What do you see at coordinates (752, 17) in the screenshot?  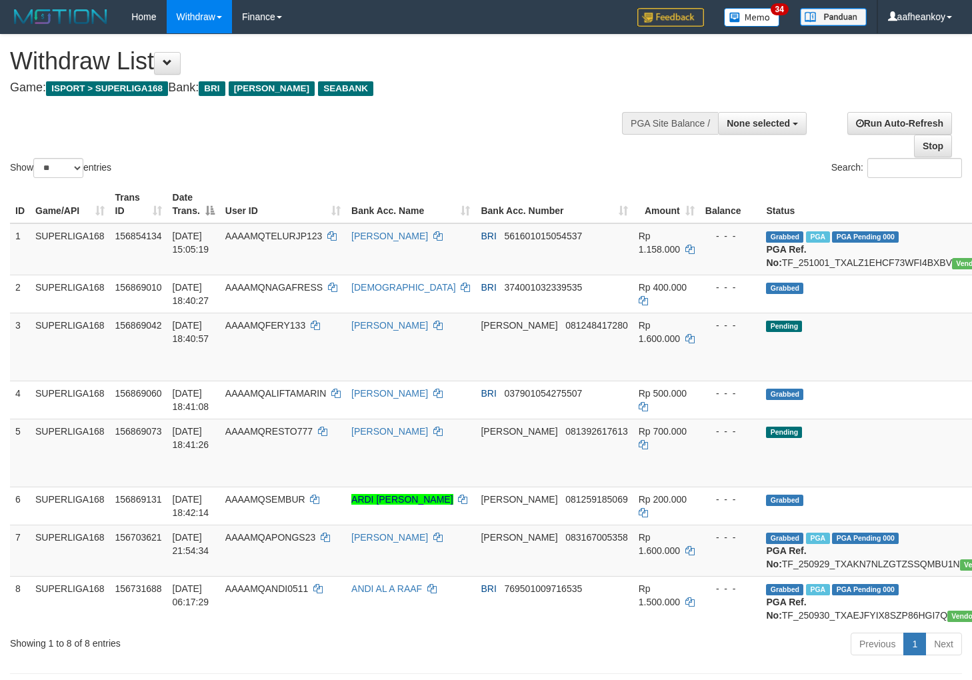 I see `img: Button%20Memo.svg` at bounding box center [752, 17].